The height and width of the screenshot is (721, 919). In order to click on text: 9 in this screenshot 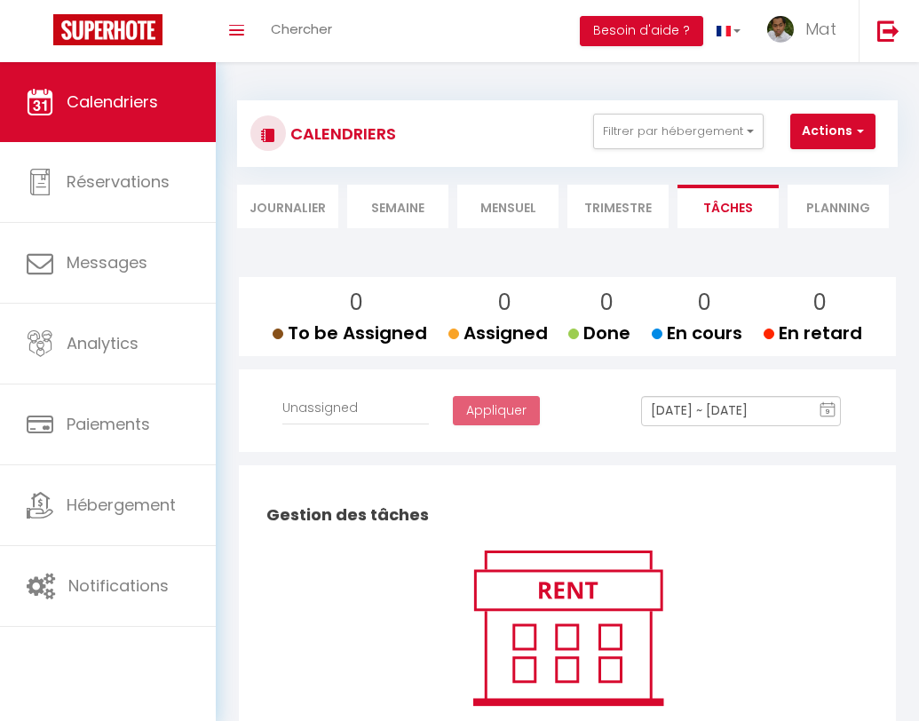, I will do `click(828, 411)`.